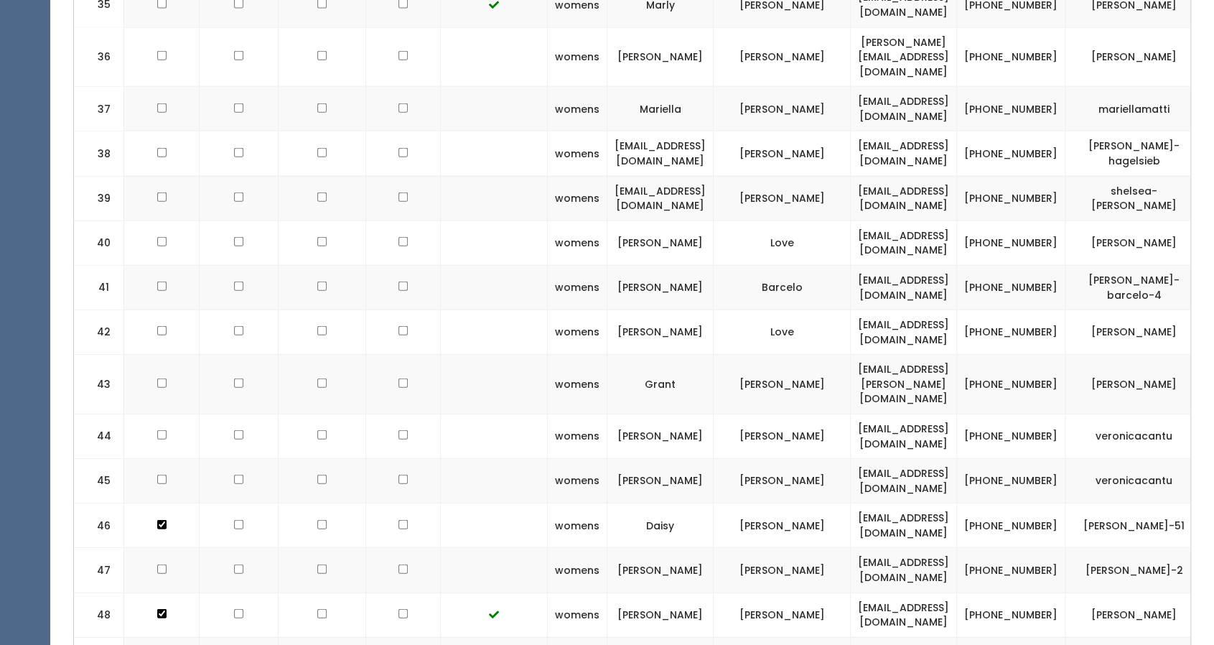 The image size is (1214, 645). I want to click on td: 48, so click(99, 615).